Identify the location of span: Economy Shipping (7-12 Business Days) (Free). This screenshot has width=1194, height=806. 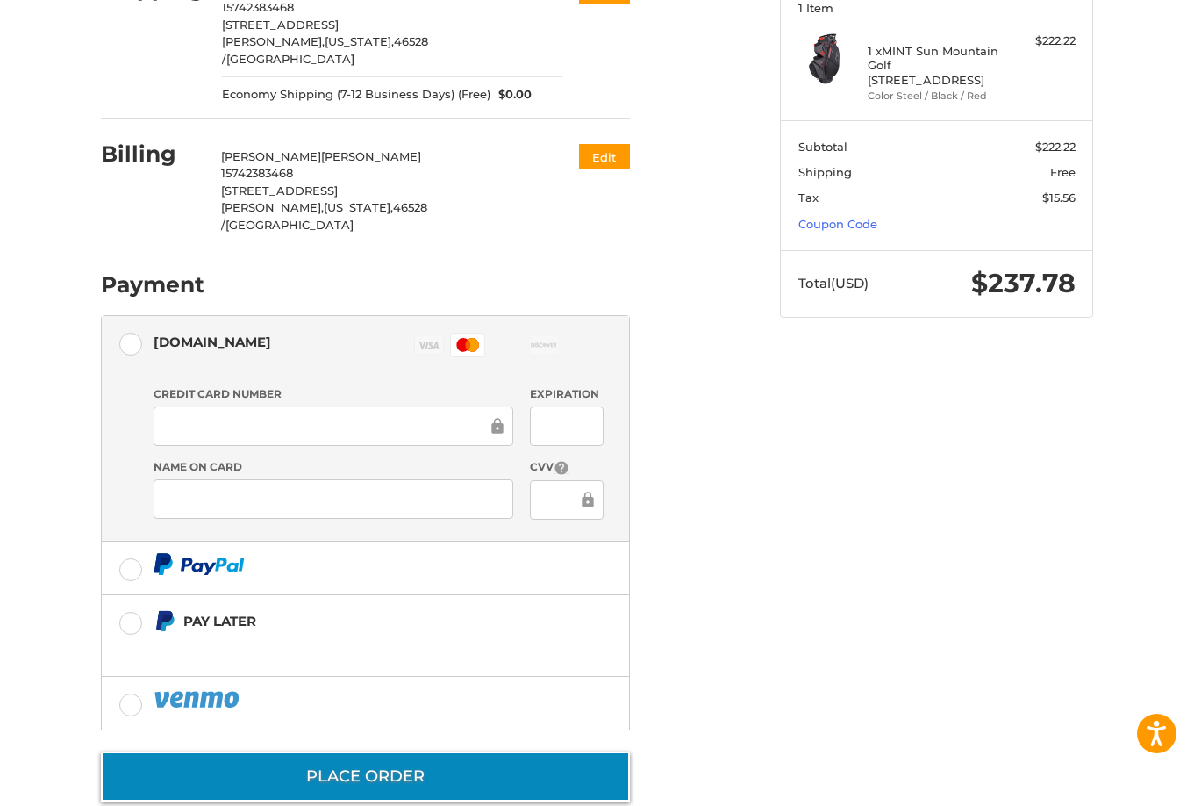
(356, 95).